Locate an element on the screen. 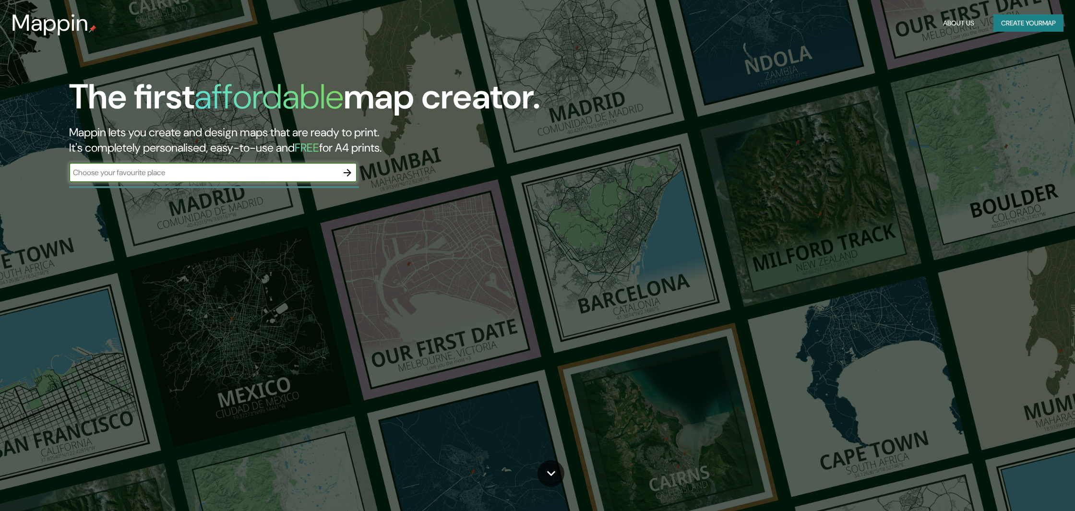 Image resolution: width=1075 pixels, height=511 pixels. h1: The first map creator. is located at coordinates (305, 101).